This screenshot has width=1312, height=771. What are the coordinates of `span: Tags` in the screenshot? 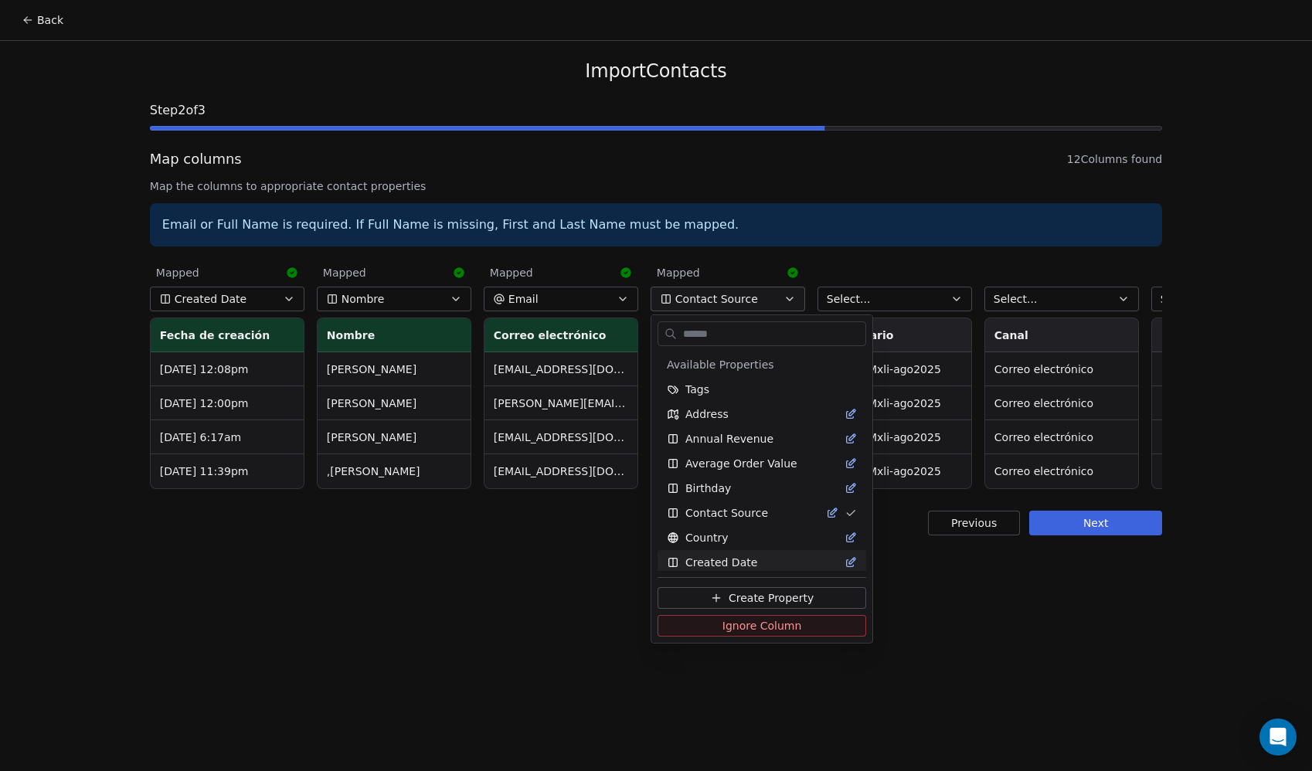 It's located at (697, 390).